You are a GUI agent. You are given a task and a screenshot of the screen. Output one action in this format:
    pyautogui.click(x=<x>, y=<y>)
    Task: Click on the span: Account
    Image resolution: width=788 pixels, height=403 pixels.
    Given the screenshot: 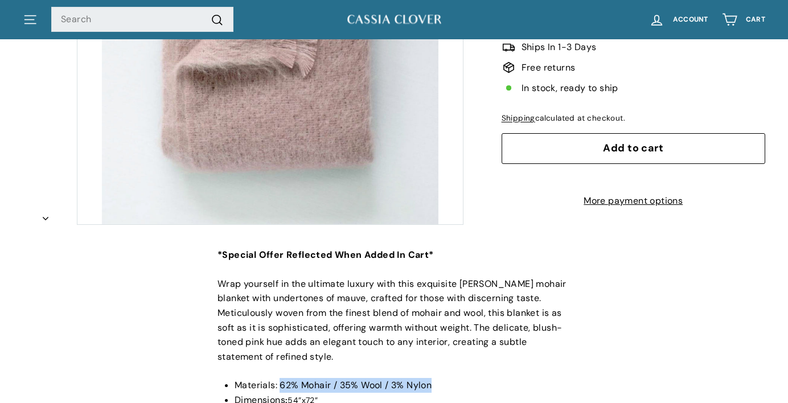 What is the action you would take?
    pyautogui.click(x=690, y=19)
    